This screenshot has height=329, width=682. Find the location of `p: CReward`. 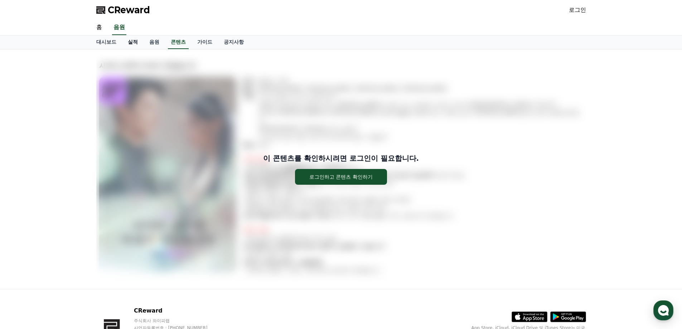

p: CReward is located at coordinates (178, 311).